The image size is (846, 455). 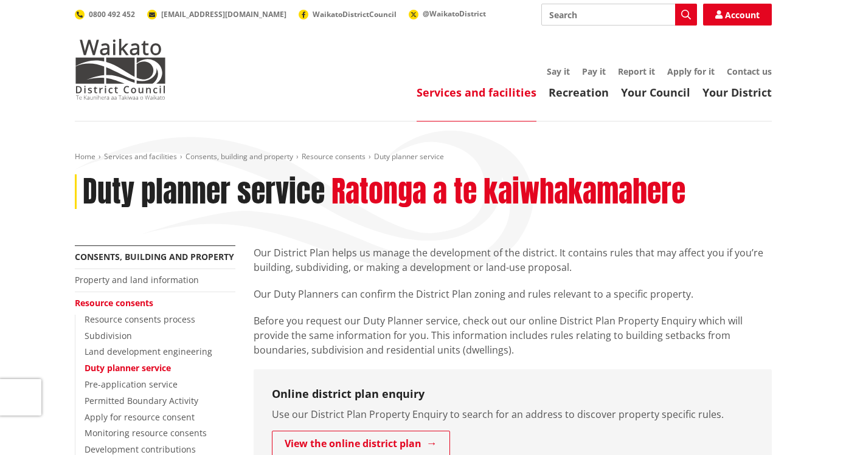 I want to click on a: Monitoring resource consents, so click(x=145, y=433).